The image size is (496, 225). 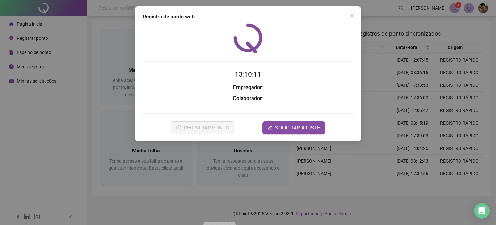 I want to click on span: close, so click(x=352, y=16).